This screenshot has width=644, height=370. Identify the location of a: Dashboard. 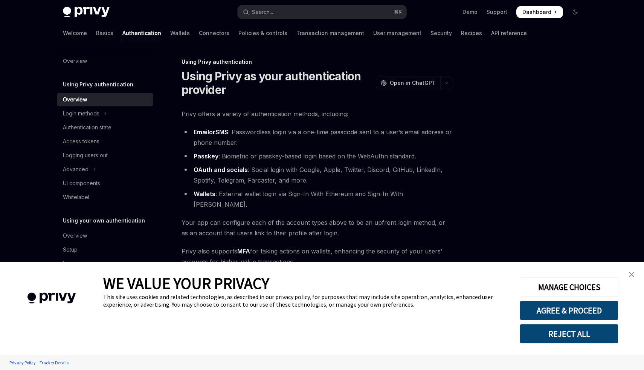
(540, 12).